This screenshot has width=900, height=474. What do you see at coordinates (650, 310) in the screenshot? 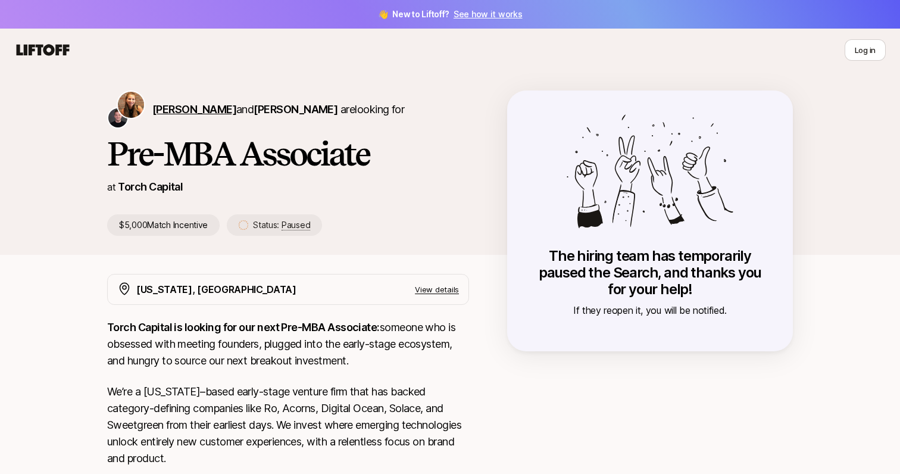
I see `p: If they reopen it, you will be notified.` at bounding box center [650, 310].